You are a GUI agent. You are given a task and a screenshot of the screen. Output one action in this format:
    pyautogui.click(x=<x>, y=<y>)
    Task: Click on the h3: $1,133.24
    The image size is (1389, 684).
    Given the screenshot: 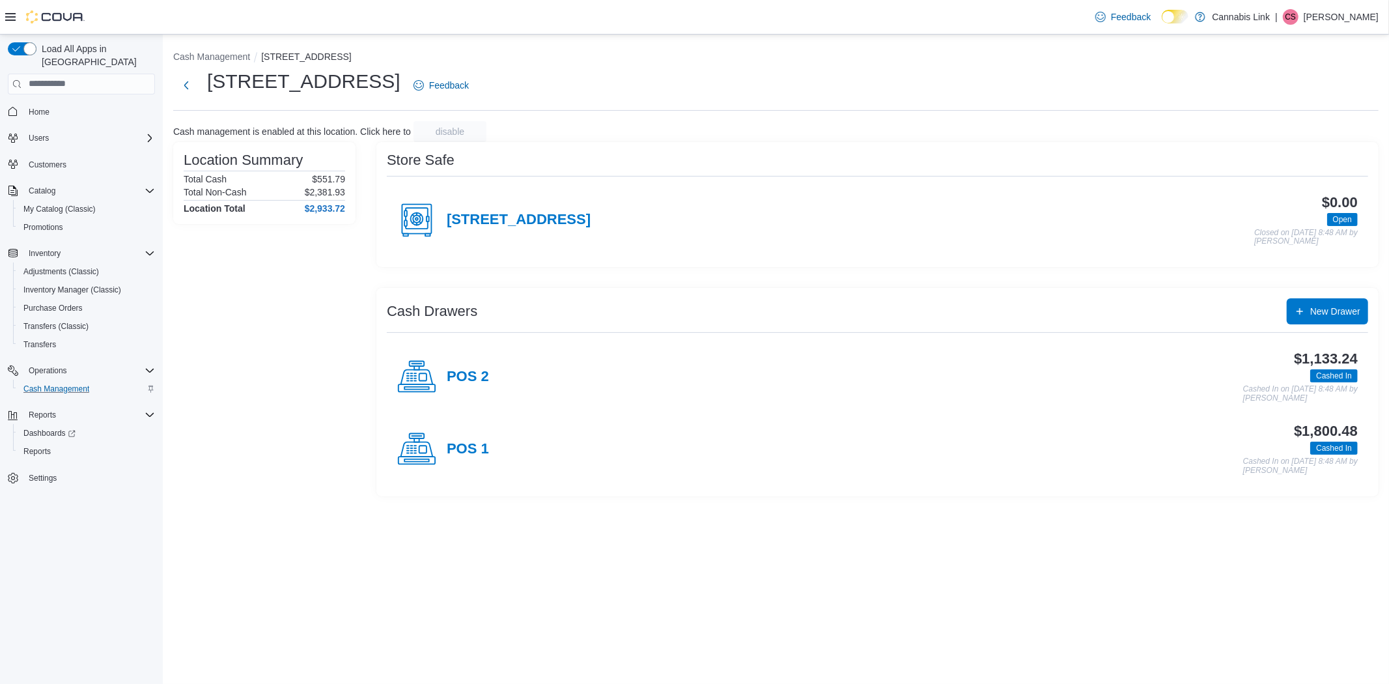 What is the action you would take?
    pyautogui.click(x=1326, y=359)
    